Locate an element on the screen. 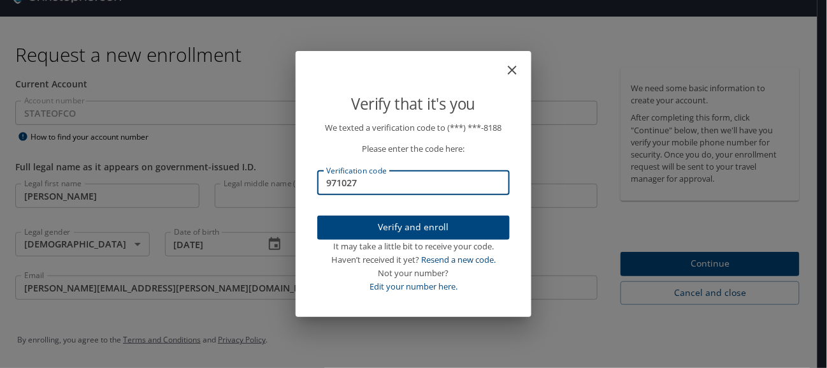 The image size is (827, 368). div: It may take a little bit to receive your code. is located at coordinates (413, 246).